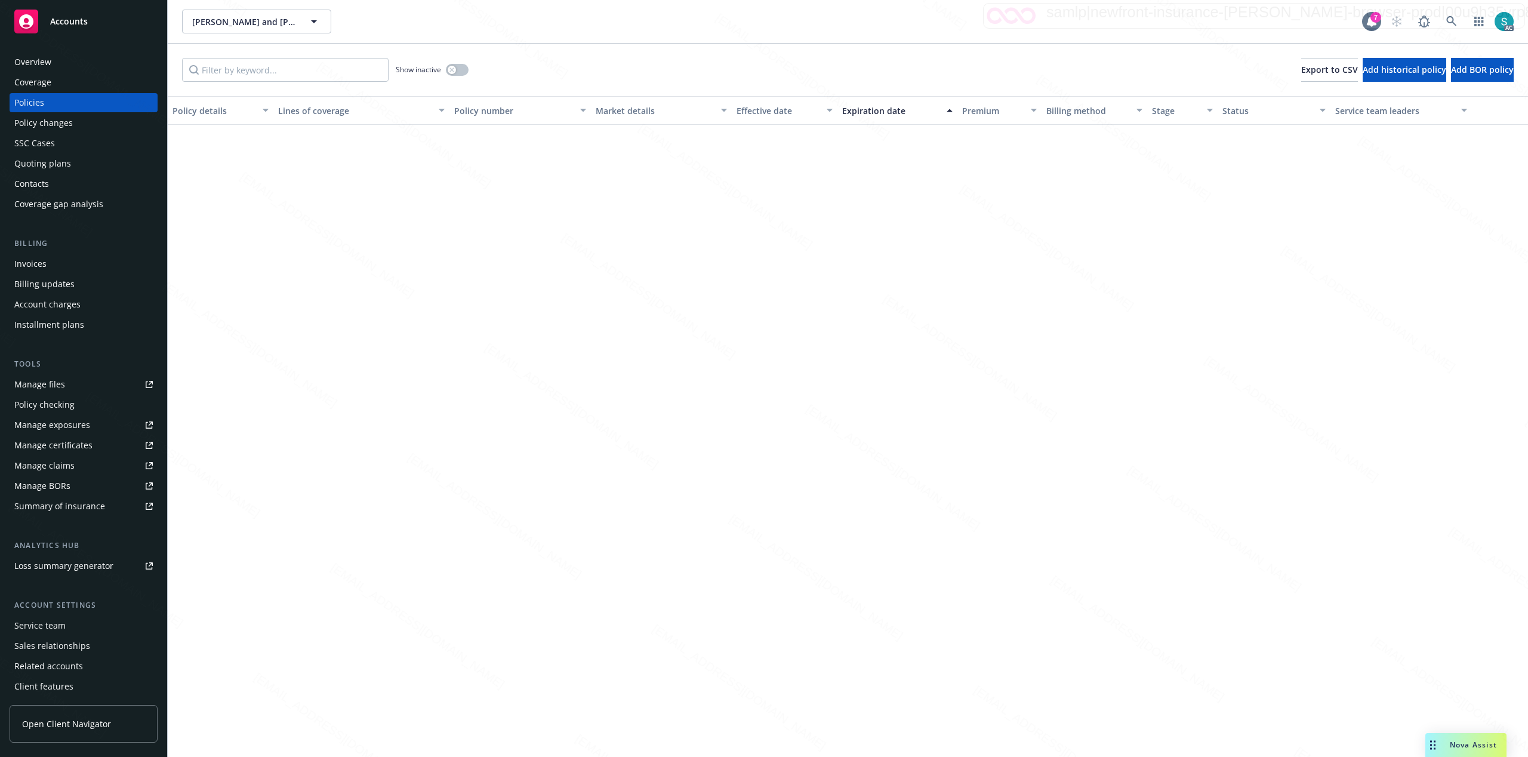 This screenshot has width=1528, height=757. What do you see at coordinates (42, 164) in the screenshot?
I see `div: Quoting plans` at bounding box center [42, 164].